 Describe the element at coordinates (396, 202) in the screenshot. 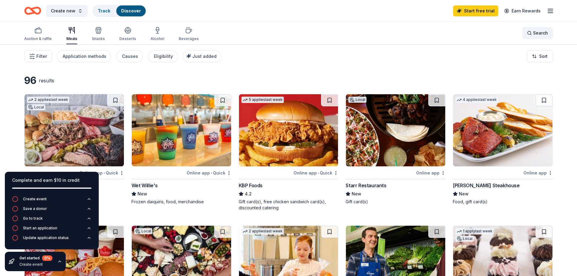

I see `div: Gift card(s)` at that location.